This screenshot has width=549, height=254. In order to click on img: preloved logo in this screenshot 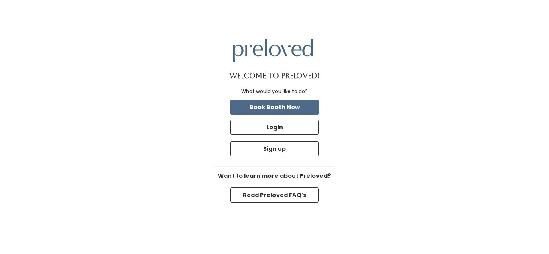, I will do `click(273, 50)`.